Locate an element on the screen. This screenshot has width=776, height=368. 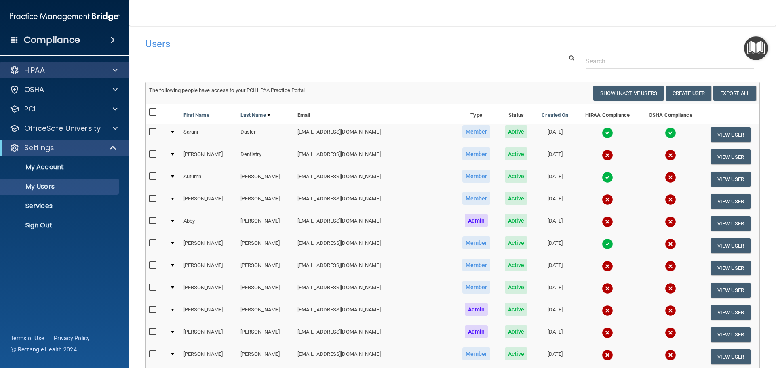
td: Sarani is located at coordinates (209, 135).